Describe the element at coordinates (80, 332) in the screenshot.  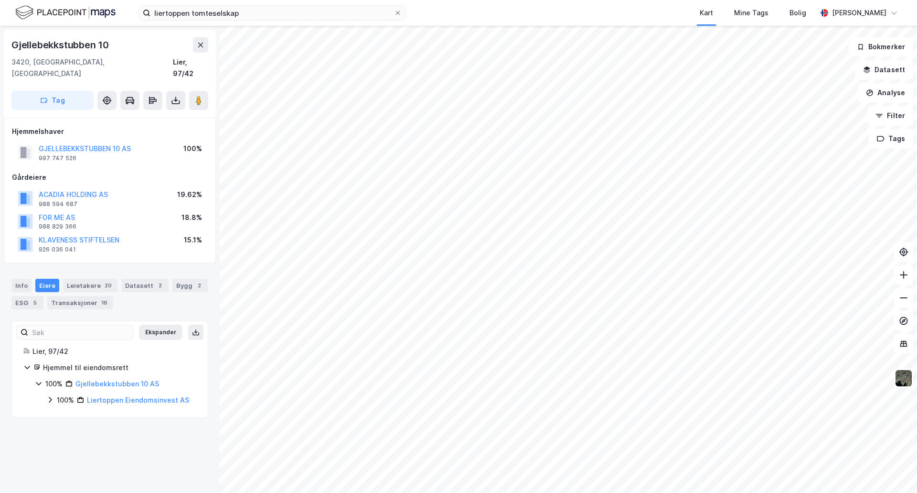
I see `input: Søk` at that location.